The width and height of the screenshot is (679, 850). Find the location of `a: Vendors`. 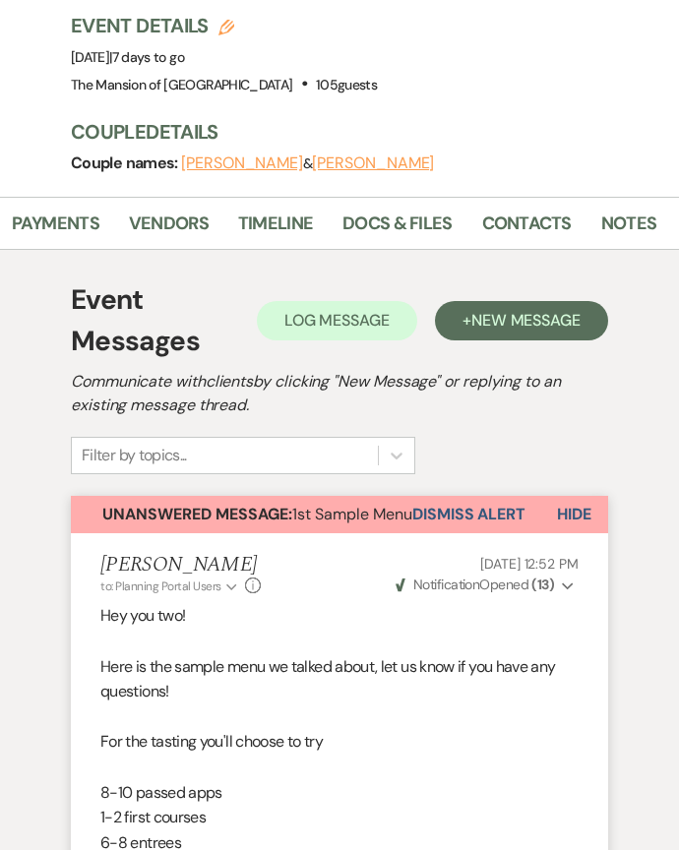

a: Vendors is located at coordinates (168, 229).